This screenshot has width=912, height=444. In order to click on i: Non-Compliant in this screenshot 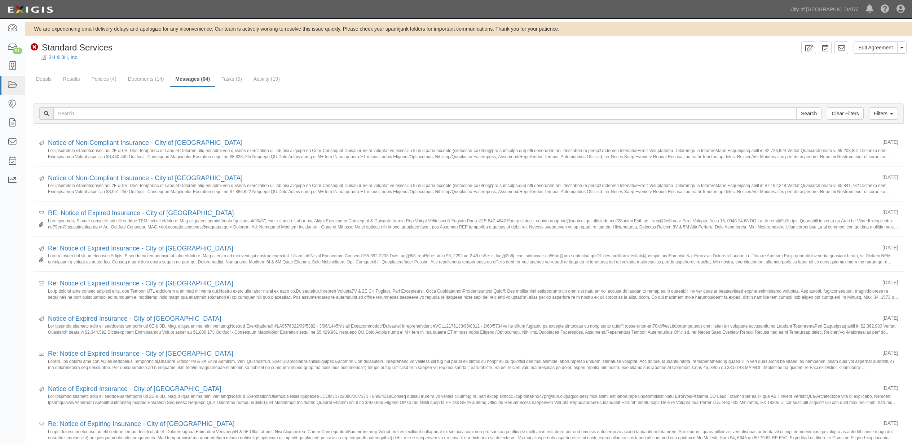, I will do `click(34, 47)`.